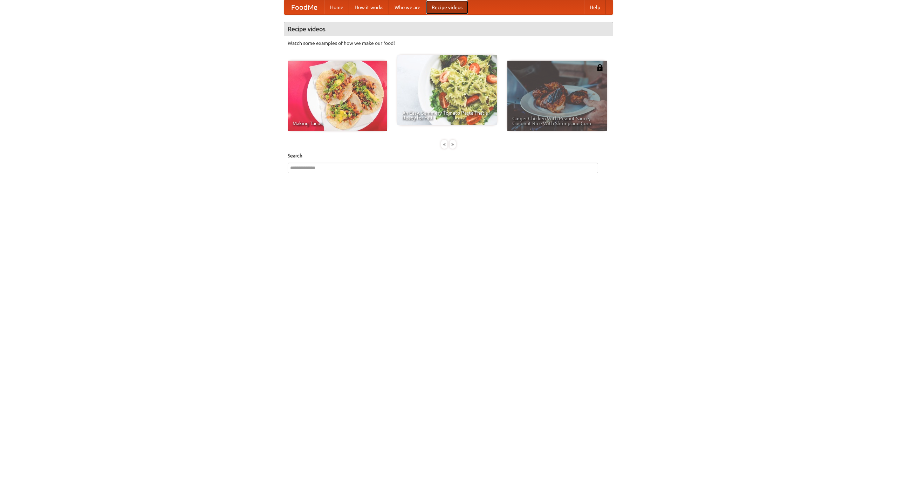  What do you see at coordinates (447, 90) in the screenshot?
I see `a: An Easy, Summery Tomato Pasta That's Ready for Fall` at bounding box center [447, 90].